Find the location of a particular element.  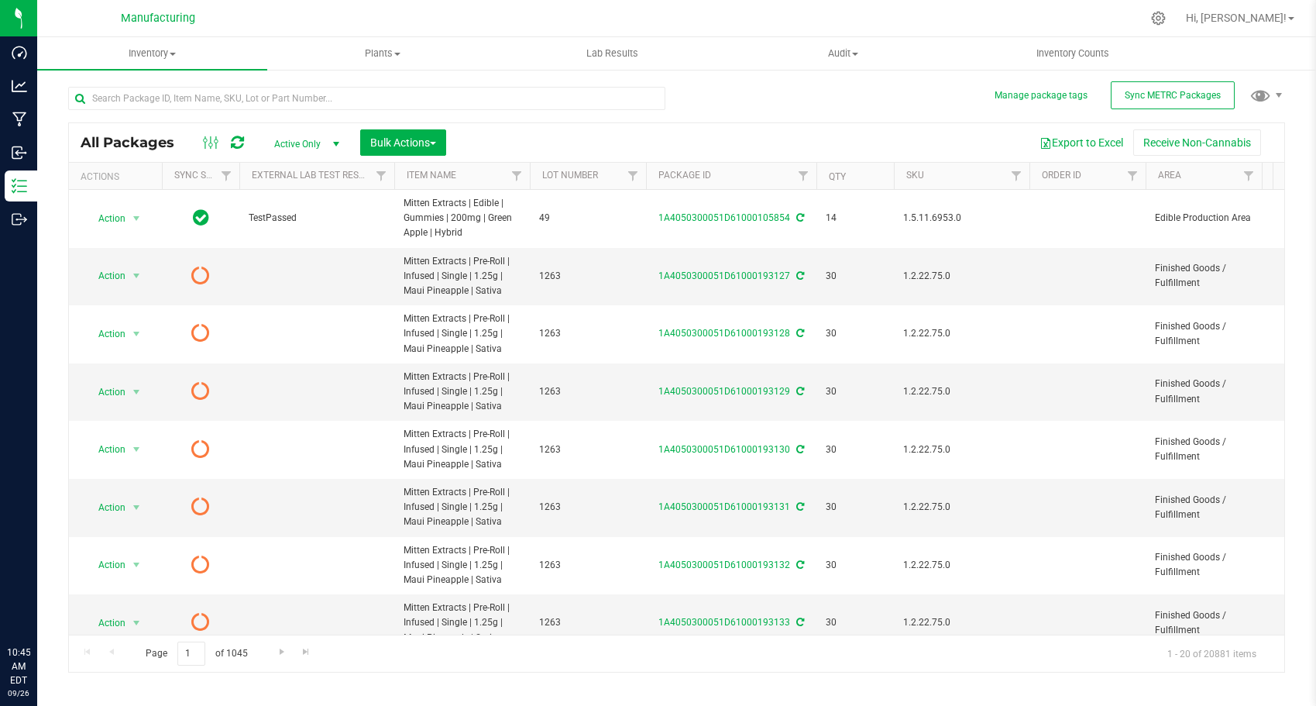

span: 14 is located at coordinates (855, 218).